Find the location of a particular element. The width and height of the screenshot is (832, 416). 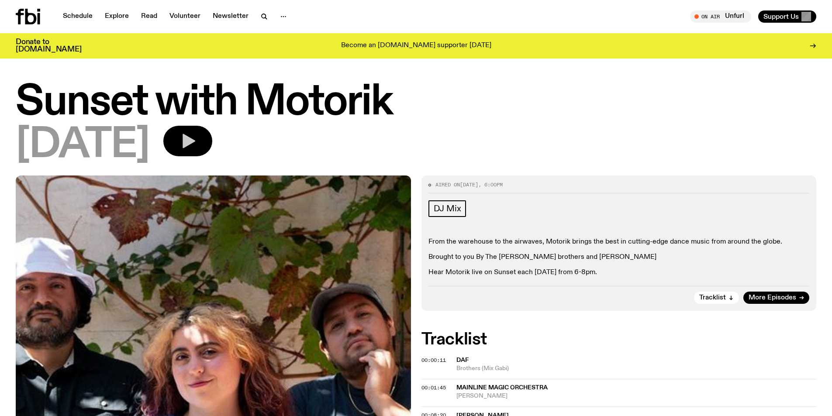

button: Support Us is located at coordinates (787, 17).